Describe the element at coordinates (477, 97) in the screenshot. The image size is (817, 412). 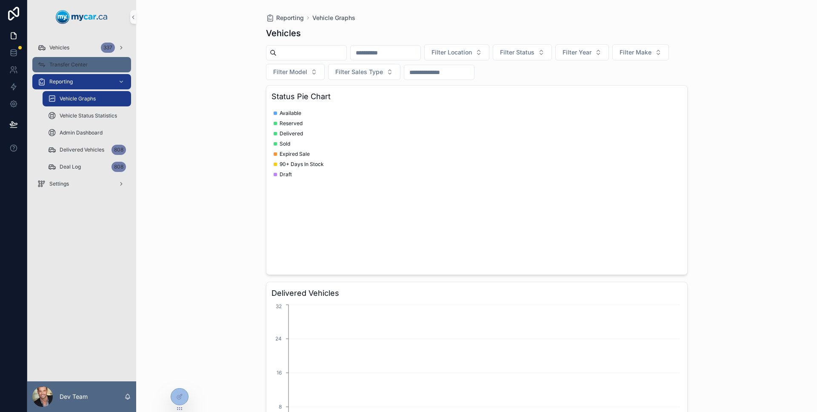
I see `h3: Status Pie Chart` at that location.